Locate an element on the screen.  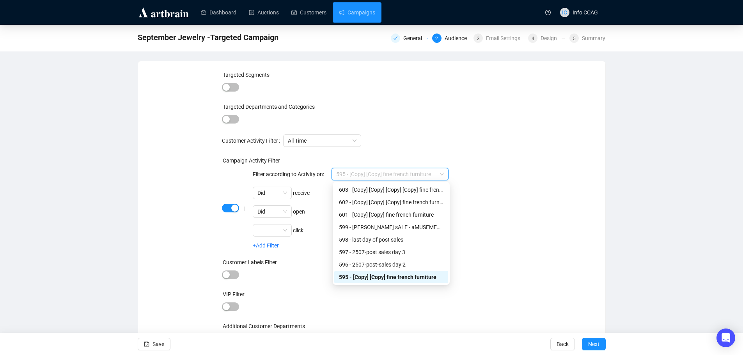
span: check is located at coordinates (396, 38).